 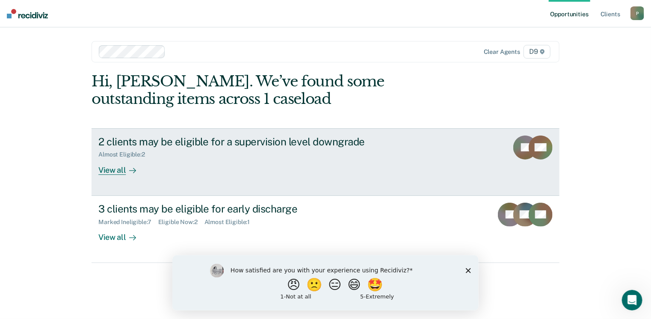 I want to click on div: Clear agents, so click(x=501, y=52).